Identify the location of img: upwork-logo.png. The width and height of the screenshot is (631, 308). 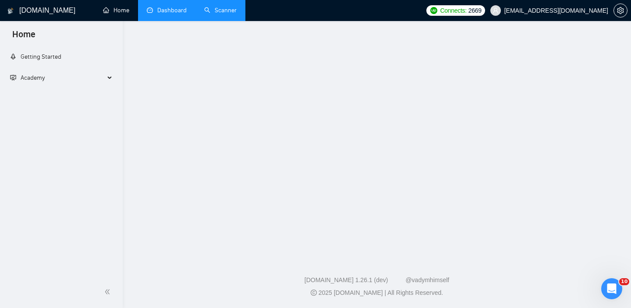
(433, 11).